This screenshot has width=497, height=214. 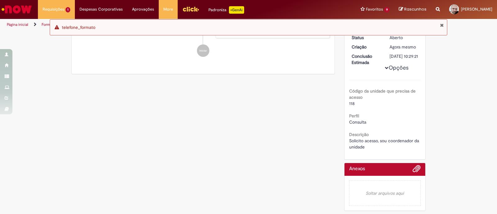 What do you see at coordinates (385, 193) in the screenshot?
I see `em: Soltar arquivos aqui` at bounding box center [385, 193].